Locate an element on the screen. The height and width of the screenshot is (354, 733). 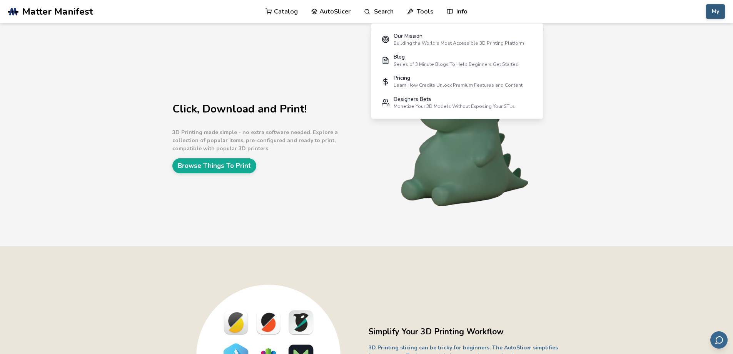
span: Matter Manifest is located at coordinates (57, 12).